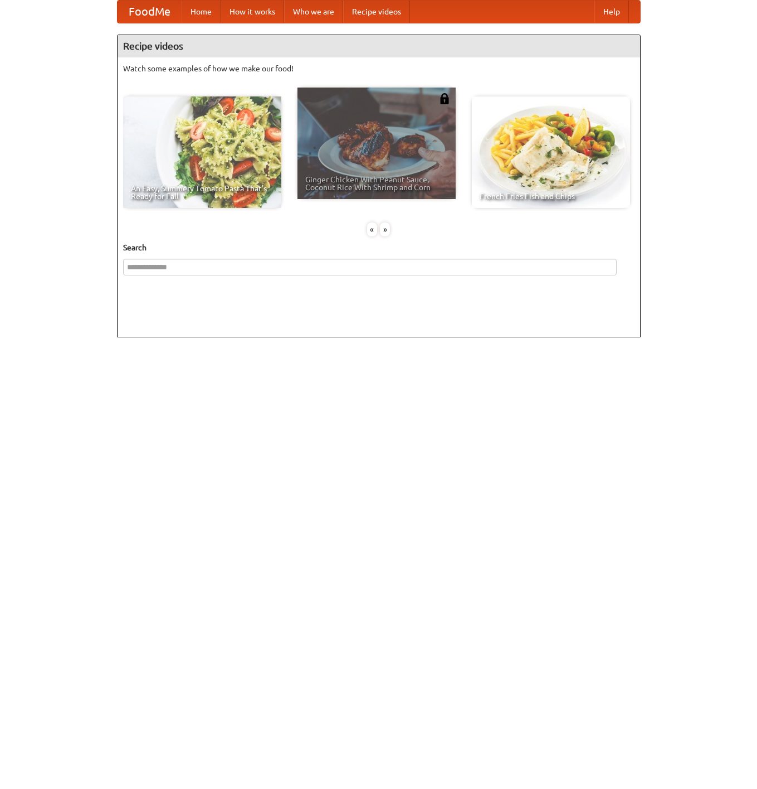 Image resolution: width=757 pixels, height=789 pixels. Describe the element at coordinates (379, 247) in the screenshot. I see `h5: Search` at that location.